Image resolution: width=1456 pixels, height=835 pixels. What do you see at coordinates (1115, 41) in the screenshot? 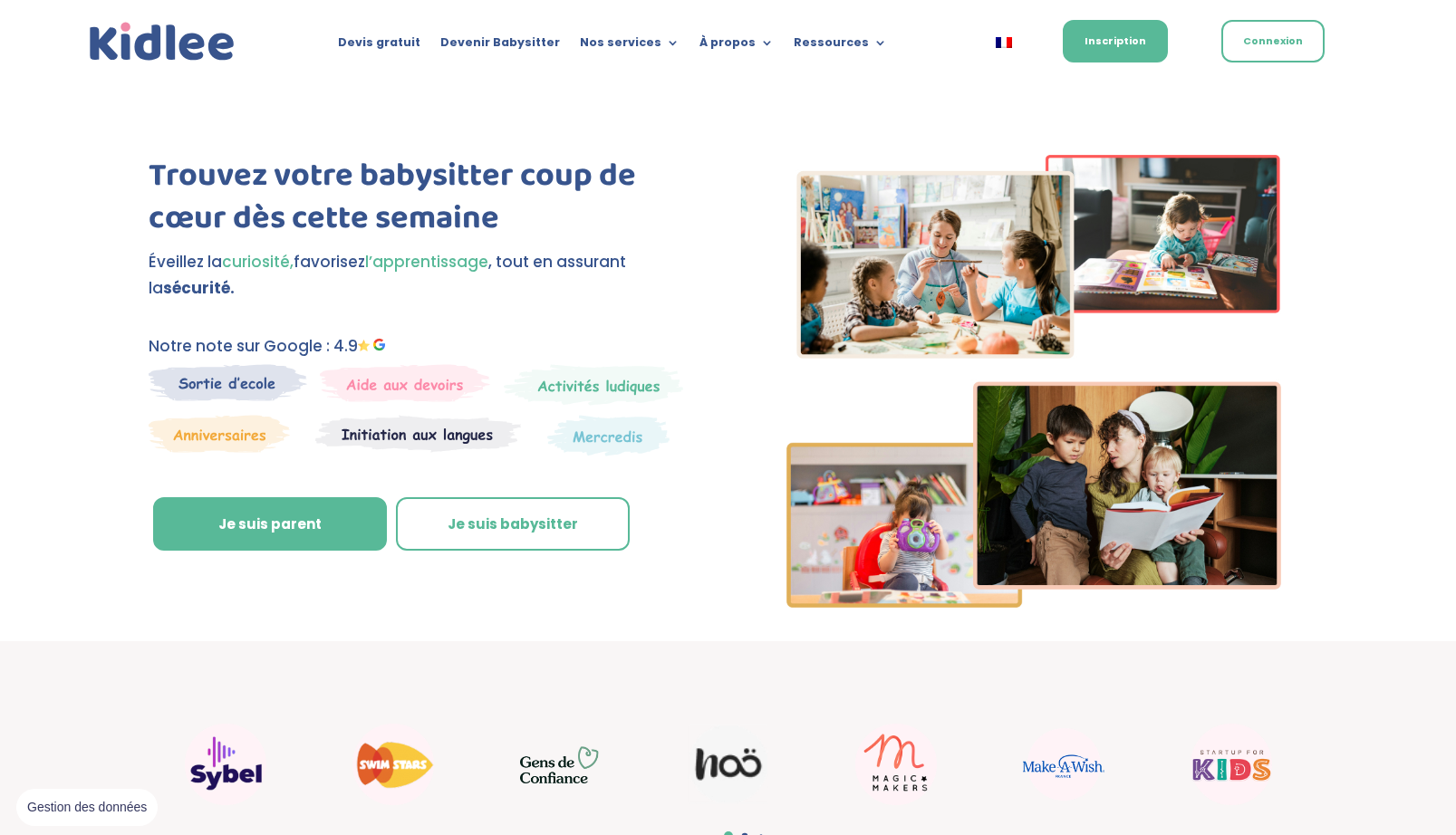
I see `a: Inscription` at bounding box center [1115, 41].